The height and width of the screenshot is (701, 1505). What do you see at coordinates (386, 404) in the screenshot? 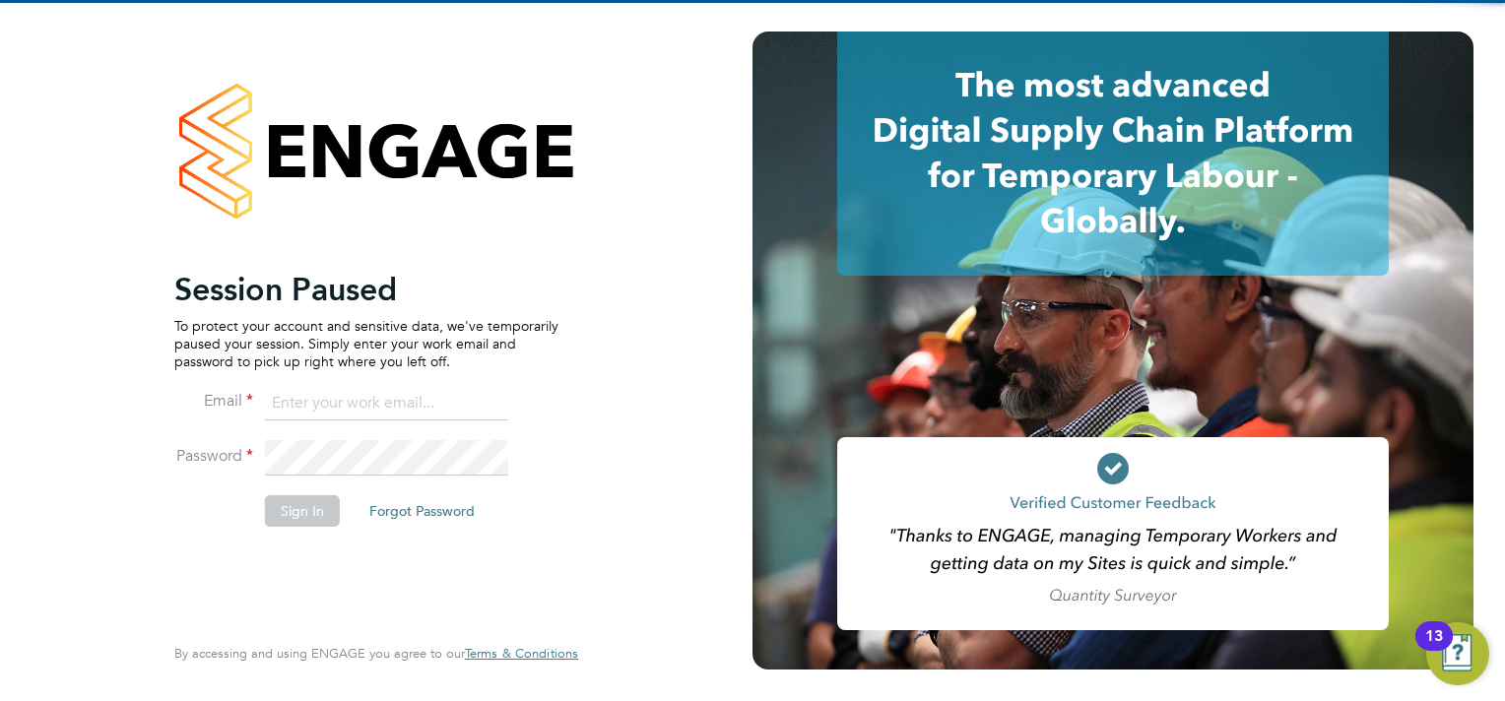
I see `input: Enter your work email...` at bounding box center [386, 404].